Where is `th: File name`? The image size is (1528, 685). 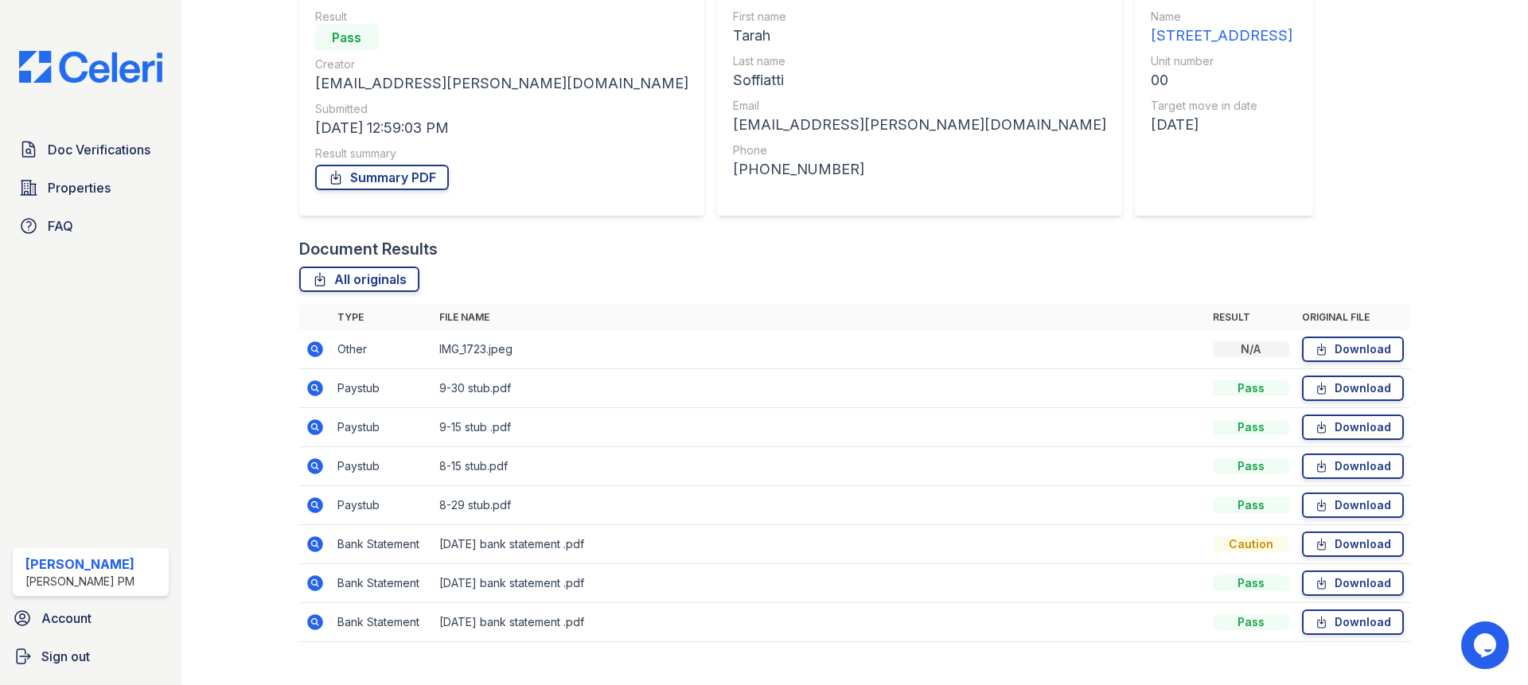
th: File name is located at coordinates (819, 317).